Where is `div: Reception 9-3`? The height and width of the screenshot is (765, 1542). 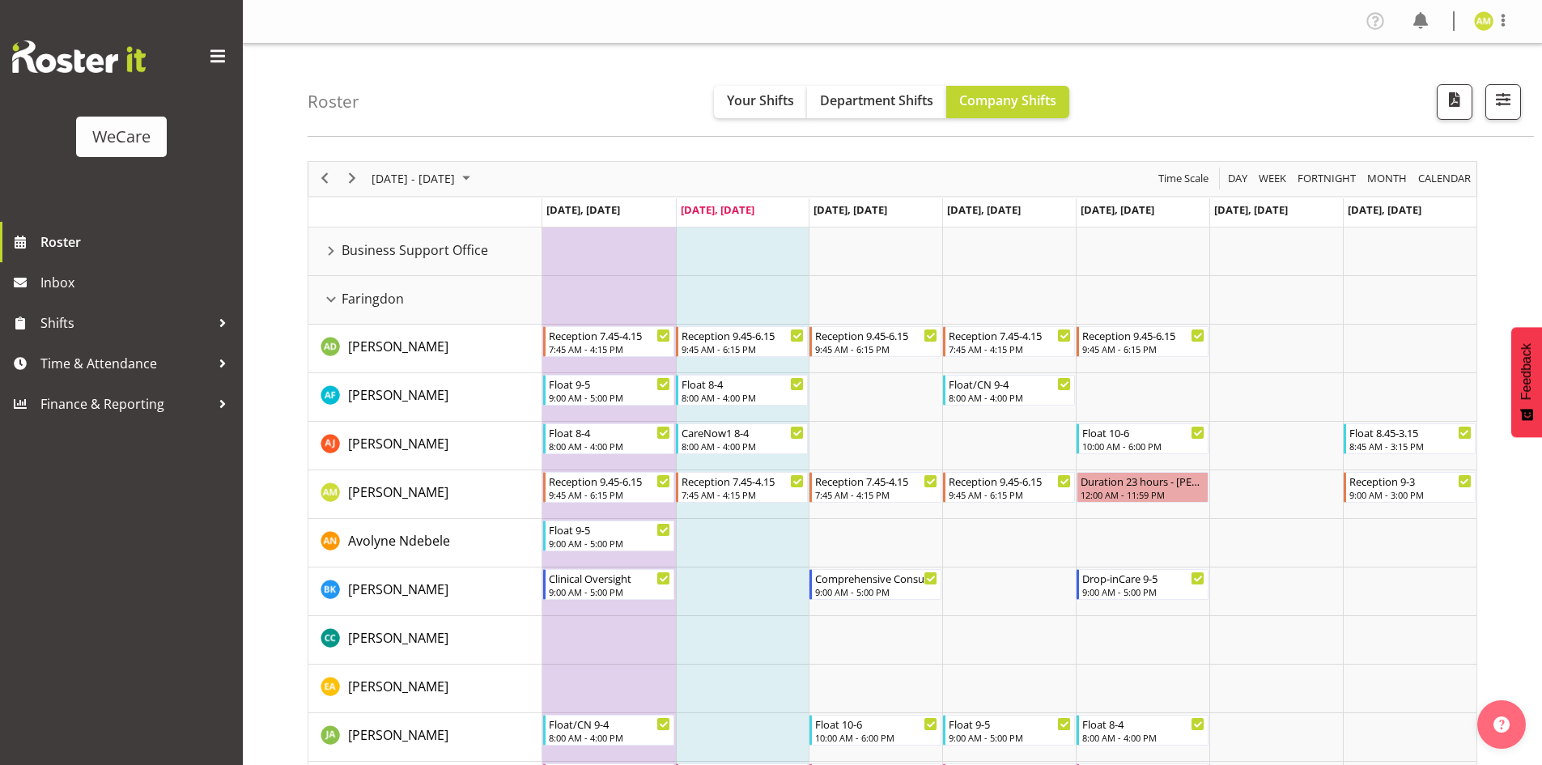 div: Reception 9-3 is located at coordinates (1410, 481).